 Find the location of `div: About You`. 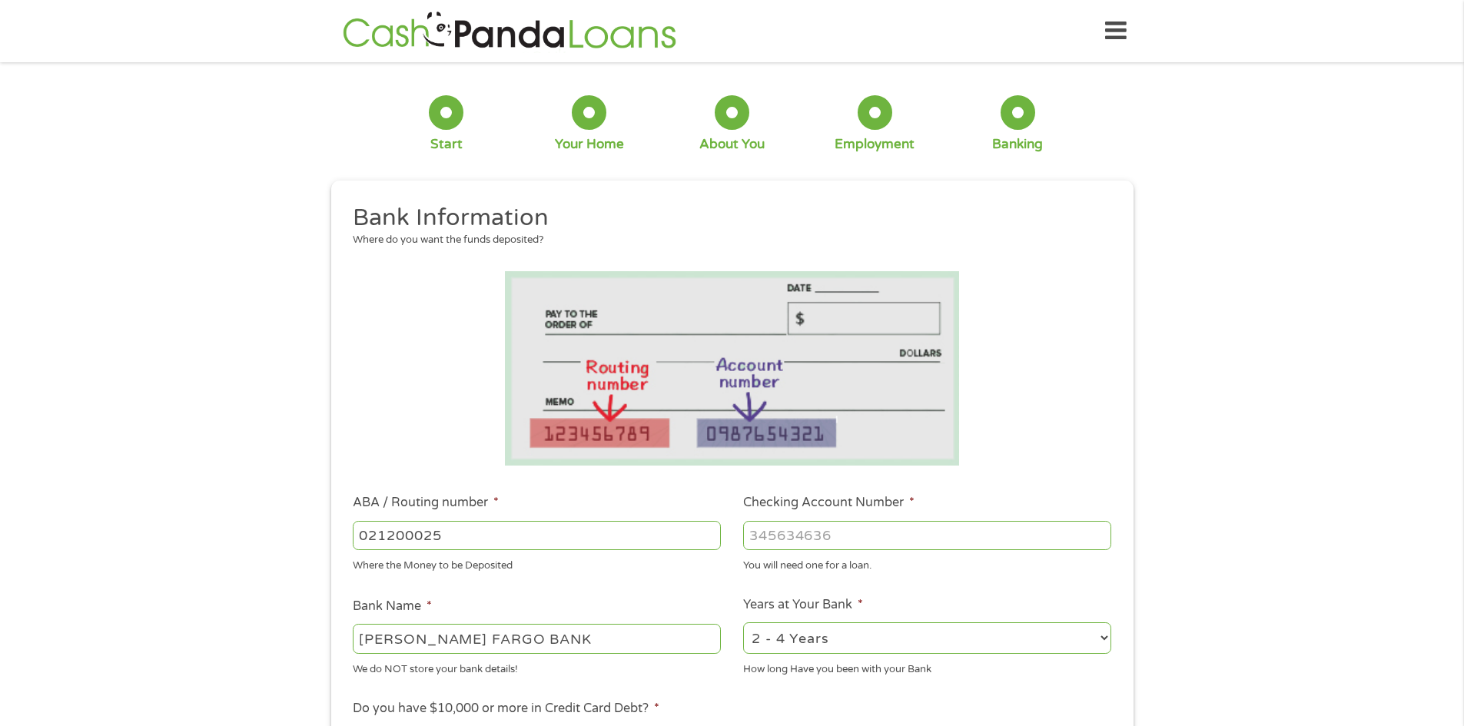

div: About You is located at coordinates (732, 144).